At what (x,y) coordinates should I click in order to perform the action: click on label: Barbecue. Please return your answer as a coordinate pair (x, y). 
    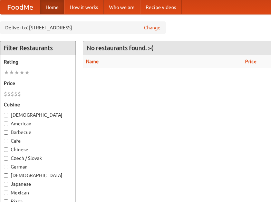
    Looking at the image, I should click on (38, 132).